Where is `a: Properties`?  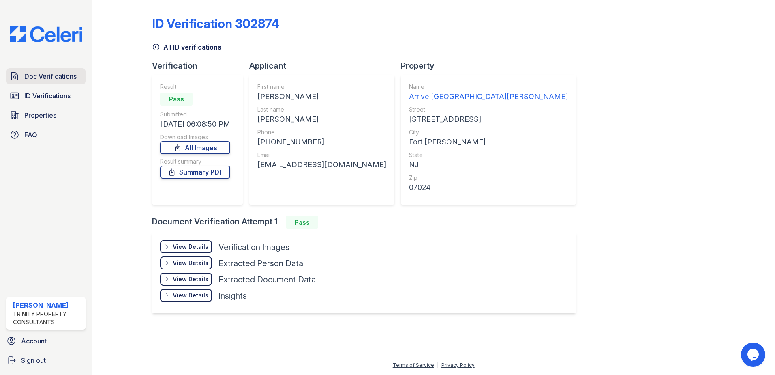 a: Properties is located at coordinates (46, 115).